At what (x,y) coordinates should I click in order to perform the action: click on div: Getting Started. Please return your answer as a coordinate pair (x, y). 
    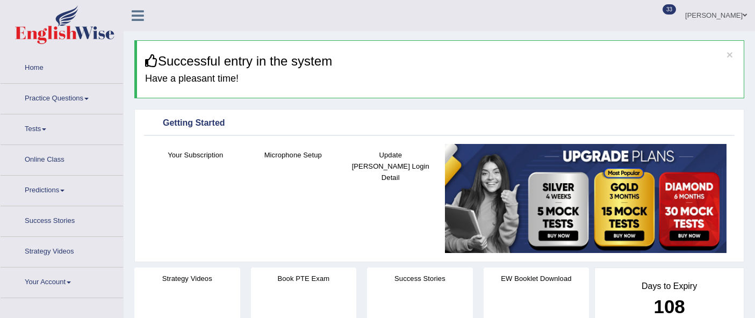
    Looking at the image, I should click on (439, 124).